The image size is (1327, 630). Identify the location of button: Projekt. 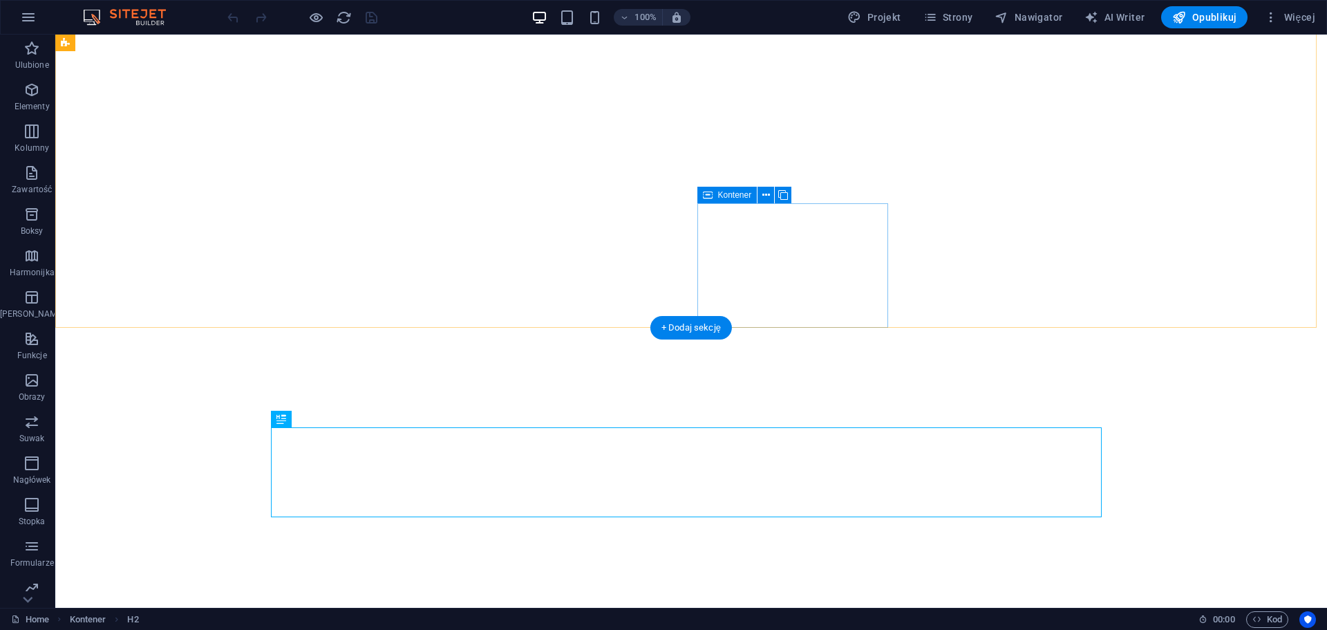
(873, 17).